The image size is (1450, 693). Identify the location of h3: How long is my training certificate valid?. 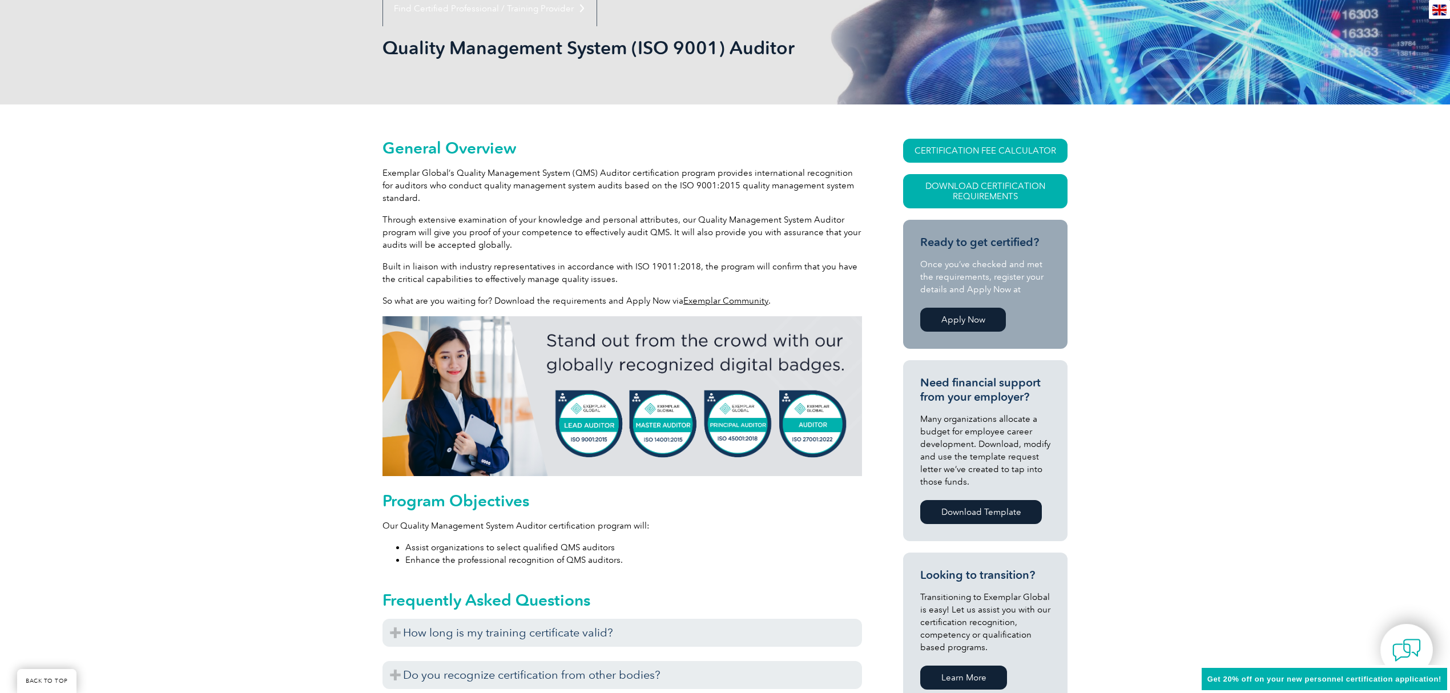
(622, 633).